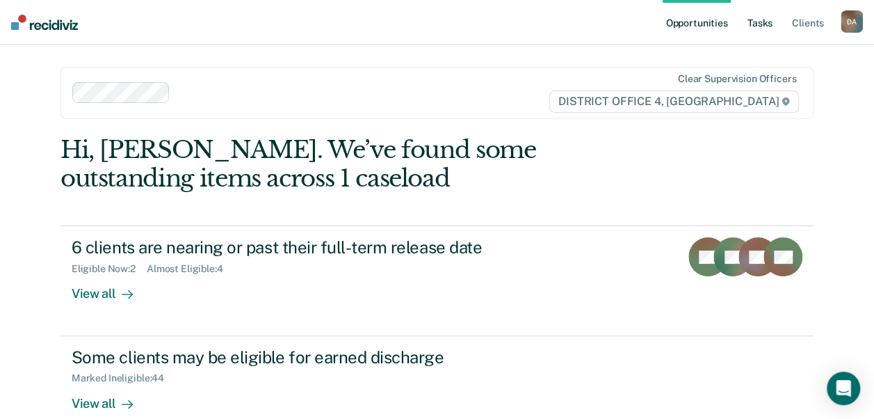 The image size is (874, 419). What do you see at coordinates (852, 22) in the screenshot?
I see `button: DA` at bounding box center [852, 22].